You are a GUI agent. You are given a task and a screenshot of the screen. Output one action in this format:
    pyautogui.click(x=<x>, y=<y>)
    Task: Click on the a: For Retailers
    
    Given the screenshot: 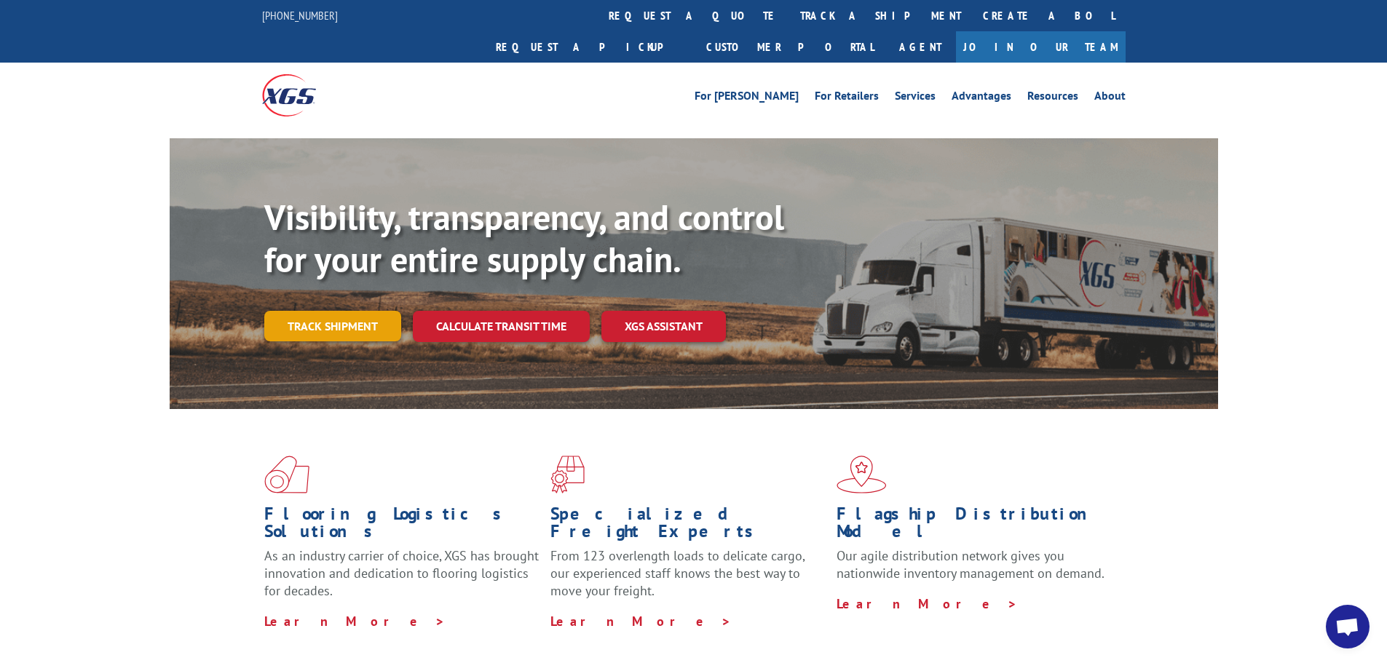 What is the action you would take?
    pyautogui.click(x=847, y=98)
    